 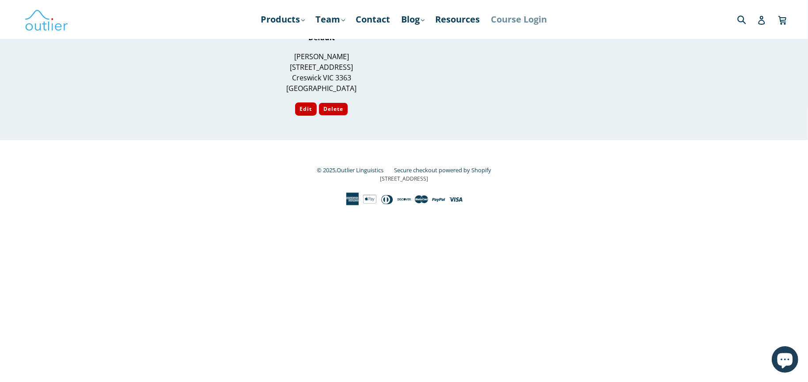 I want to click on a: Course Login, so click(x=519, y=19).